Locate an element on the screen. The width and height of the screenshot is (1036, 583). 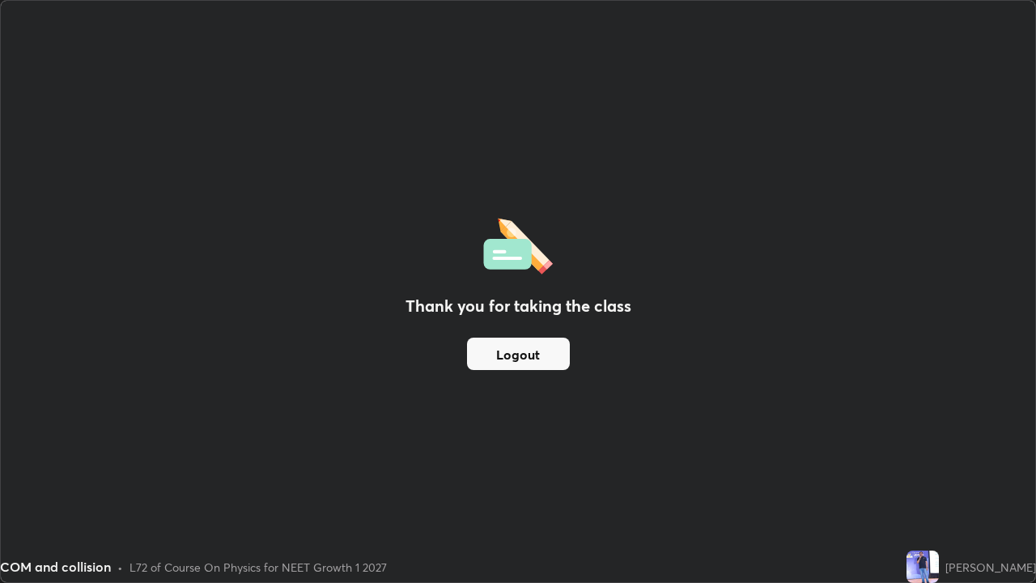
img: offlineFeedback.1438e8b3.svg is located at coordinates (518, 244).